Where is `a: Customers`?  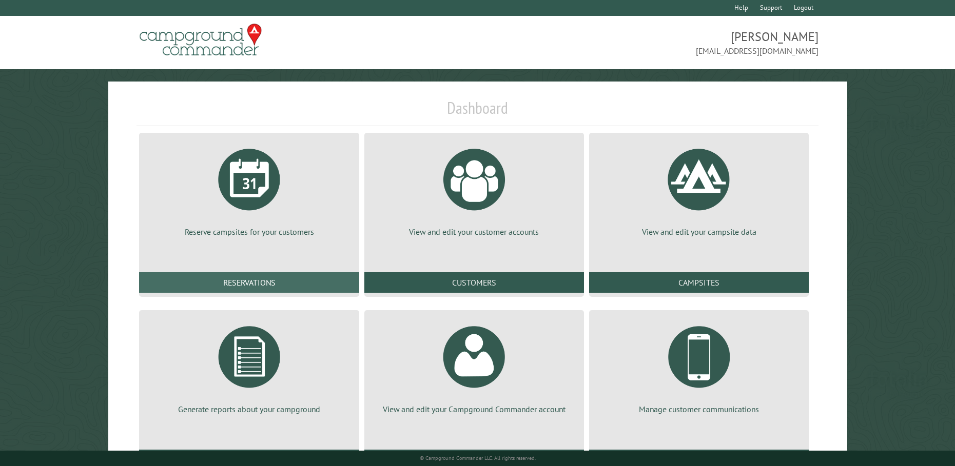
a: Customers is located at coordinates (474, 283).